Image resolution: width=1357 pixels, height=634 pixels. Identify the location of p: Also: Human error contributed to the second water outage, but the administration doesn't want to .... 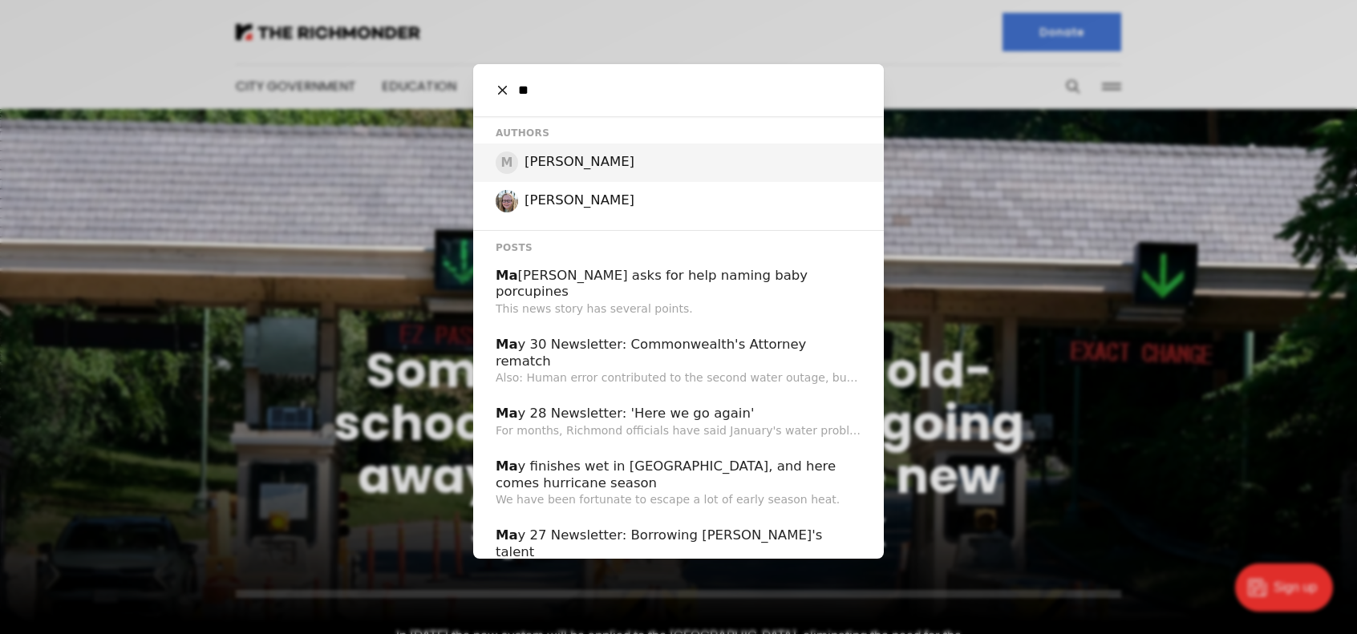
(678, 378).